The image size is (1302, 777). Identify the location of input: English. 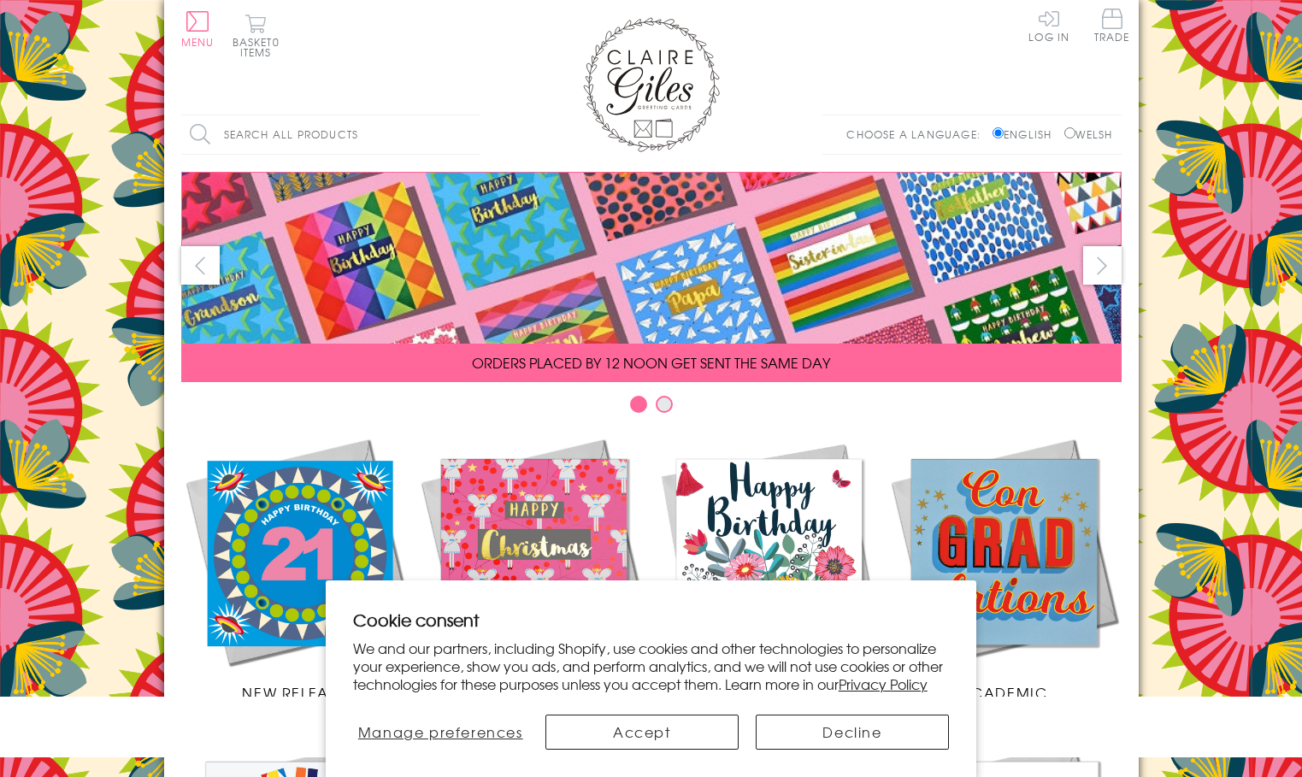
(997, 132).